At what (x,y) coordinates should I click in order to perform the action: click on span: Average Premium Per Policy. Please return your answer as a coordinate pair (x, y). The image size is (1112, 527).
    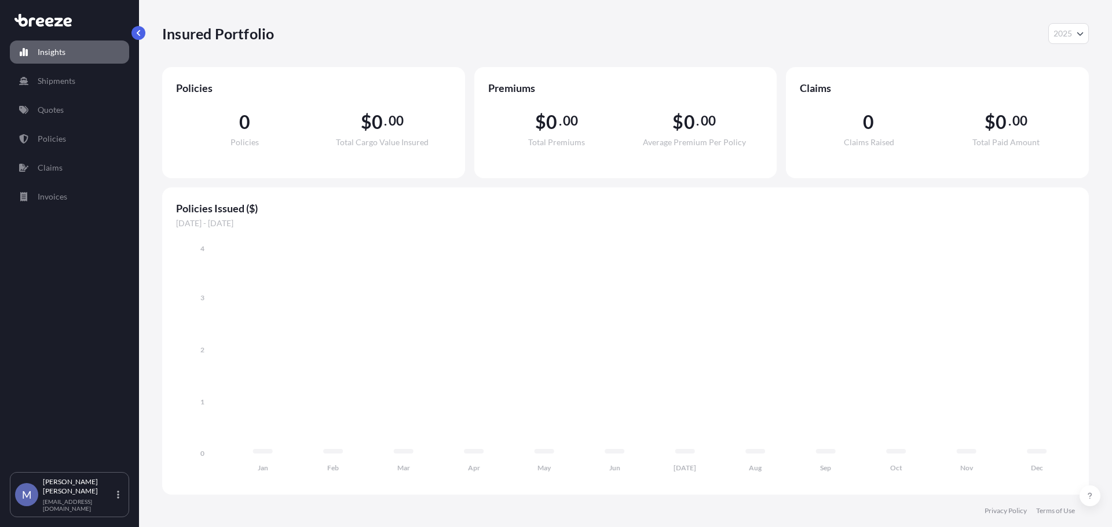
    Looking at the image, I should click on (694, 142).